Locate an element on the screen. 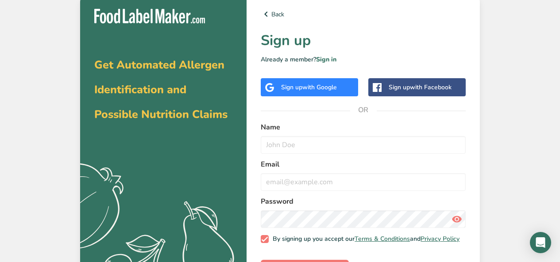 The width and height of the screenshot is (560, 262). a: Terms & Conditions is located at coordinates (382, 239).